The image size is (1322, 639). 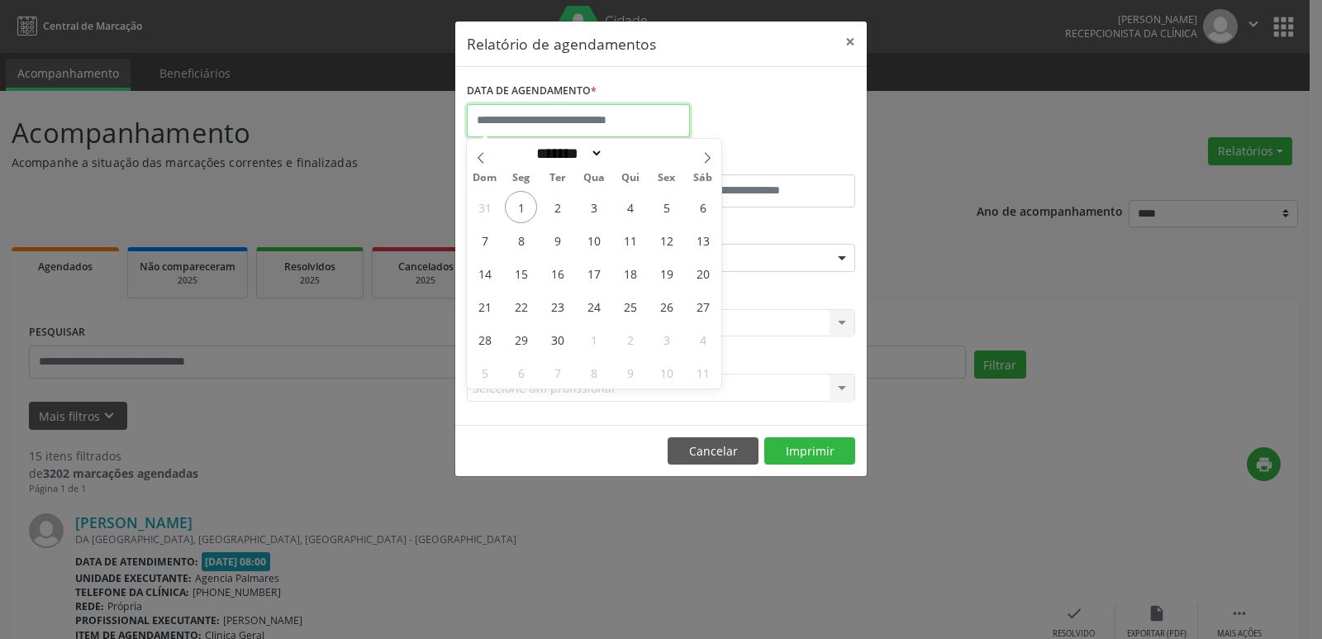 I want to click on span: Setembro 2, 2025, so click(x=557, y=207).